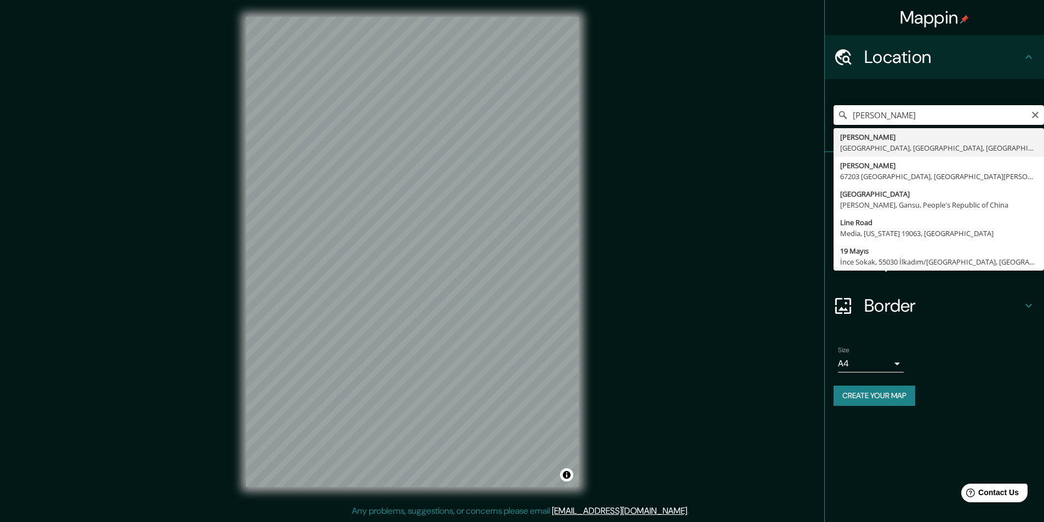 This screenshot has height=522, width=1044. What do you see at coordinates (939, 223) in the screenshot?
I see `div: Line Road` at bounding box center [939, 223].